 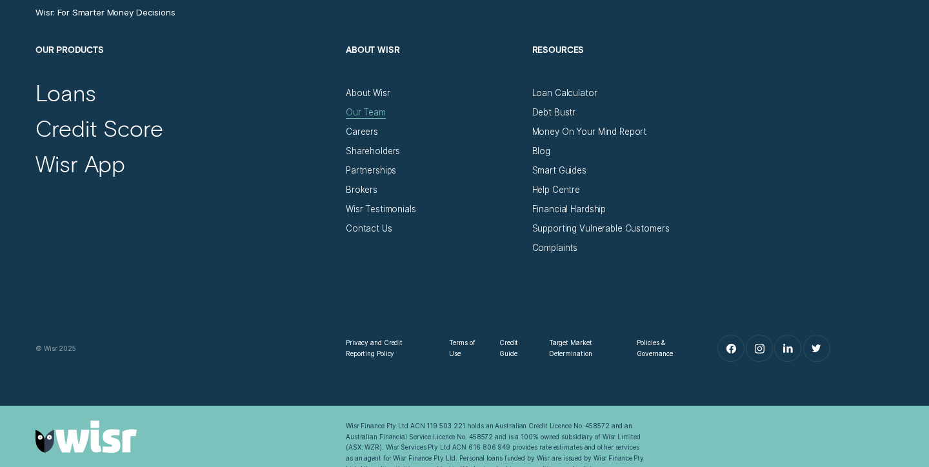 What do you see at coordinates (388, 348) in the screenshot?
I see `div: Privacy and Credit Reporting Policy` at bounding box center [388, 348].